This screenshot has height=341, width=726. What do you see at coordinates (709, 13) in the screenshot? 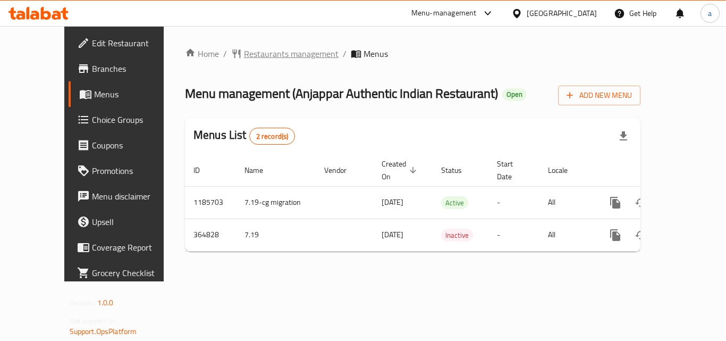
I see `span: a` at bounding box center [709, 13].